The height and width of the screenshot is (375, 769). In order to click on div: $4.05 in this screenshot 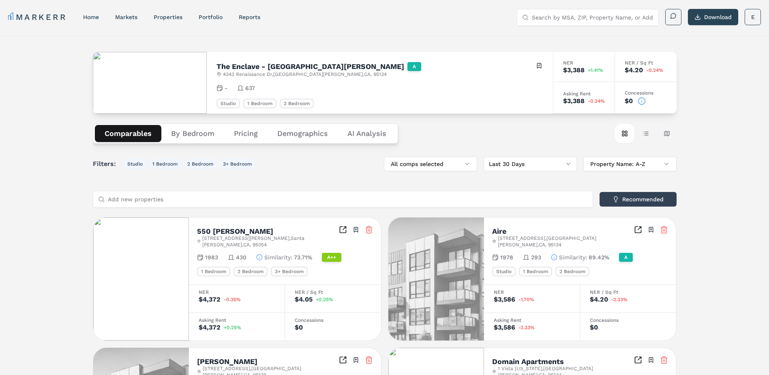, I will do `click(304, 299)`.